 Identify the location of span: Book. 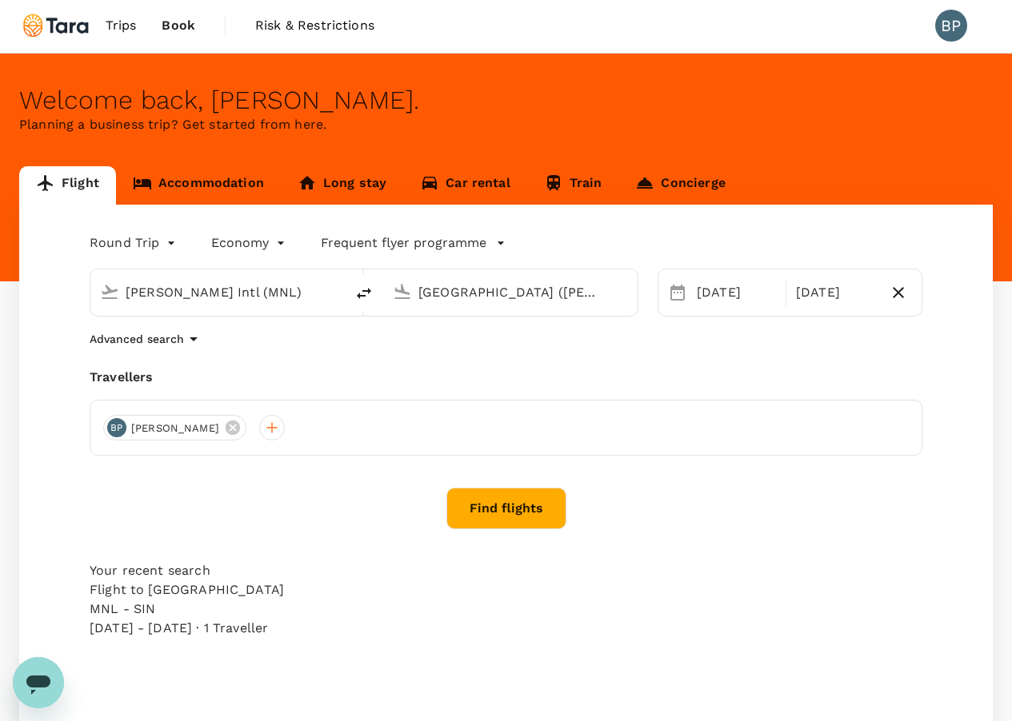
(178, 26).